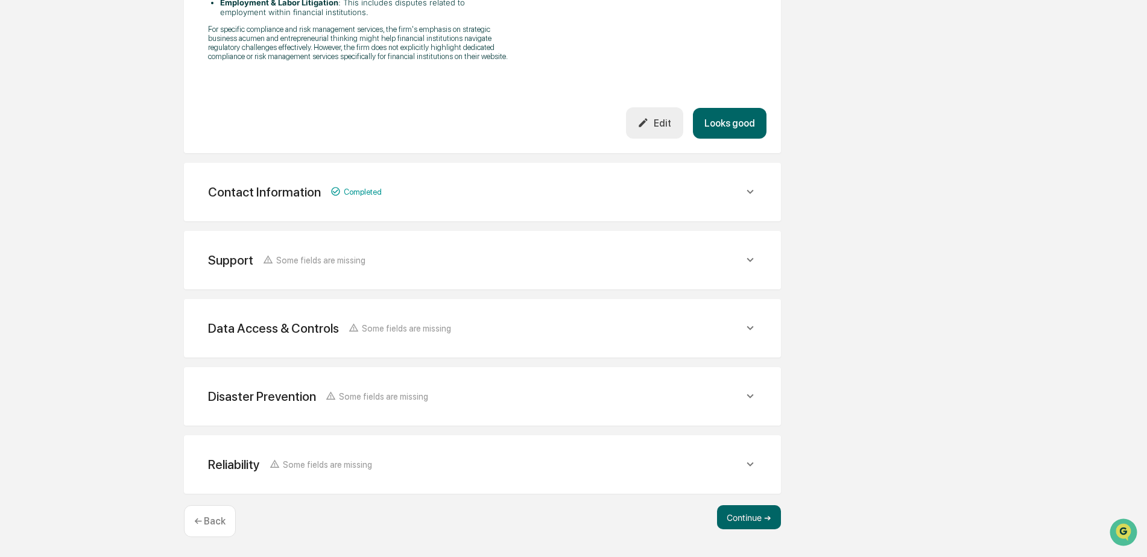 The image size is (1147, 557). What do you see at coordinates (749, 518) in the screenshot?
I see `button: Continue ➔` at bounding box center [749, 518].